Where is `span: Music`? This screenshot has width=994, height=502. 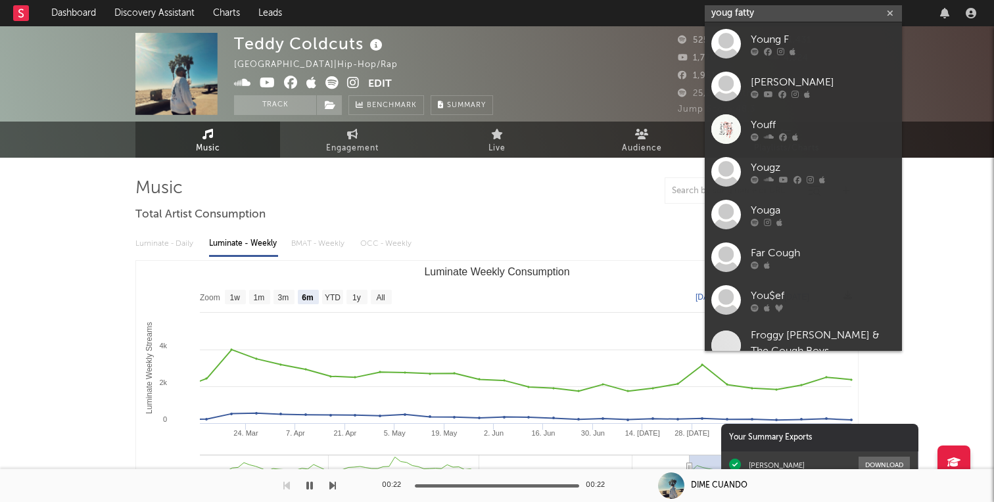 span: Music is located at coordinates (208, 149).